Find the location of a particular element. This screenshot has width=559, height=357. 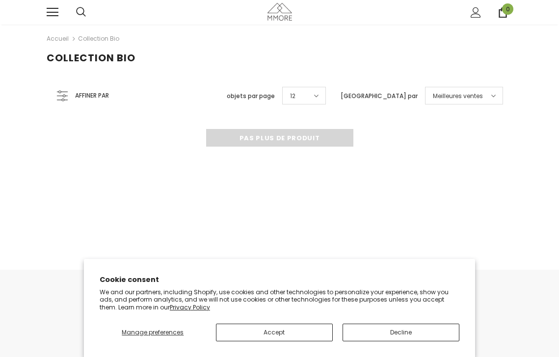

a: Accueil is located at coordinates (57, 39).